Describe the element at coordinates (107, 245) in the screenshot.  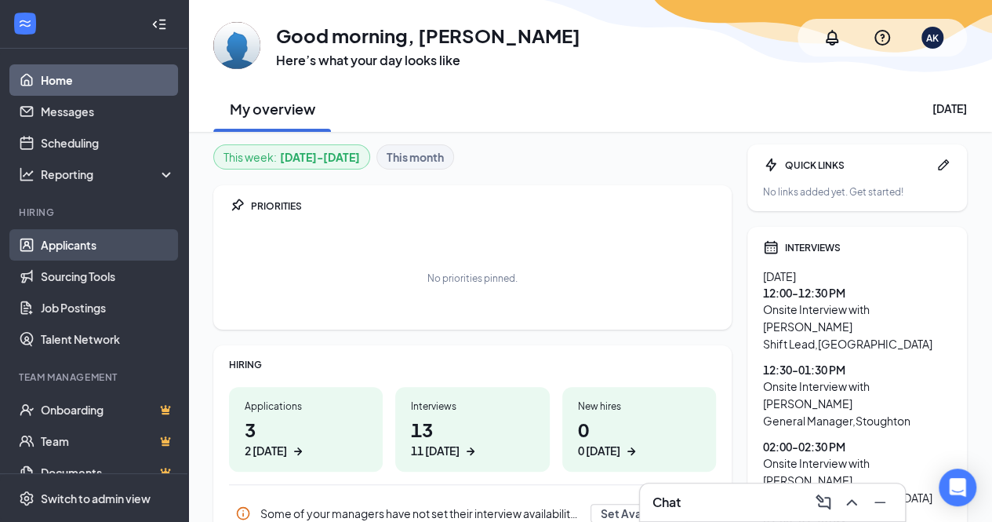
I see `a: Applicants` at that location.